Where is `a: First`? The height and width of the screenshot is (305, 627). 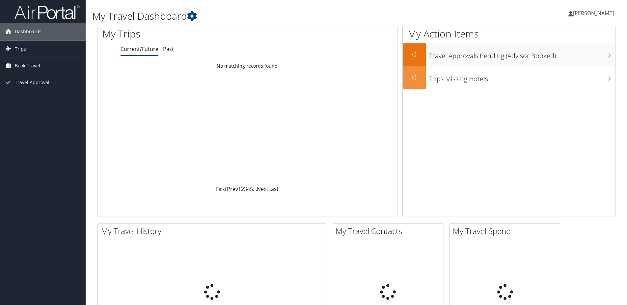
a: First is located at coordinates (221, 189).